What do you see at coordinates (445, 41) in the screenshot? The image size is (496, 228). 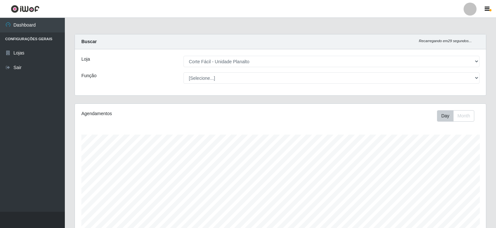 I see `i: Recarregando em 29 segundos...` at bounding box center [445, 41].